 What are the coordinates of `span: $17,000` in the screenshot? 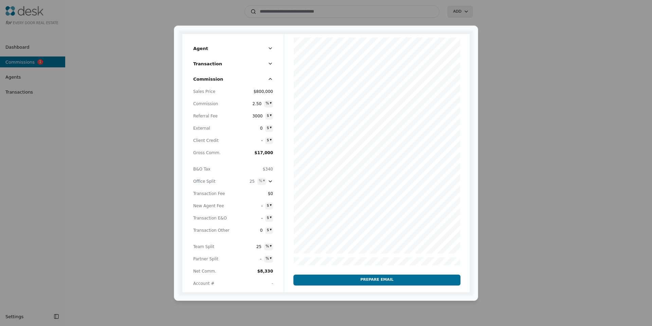 It's located at (264, 153).